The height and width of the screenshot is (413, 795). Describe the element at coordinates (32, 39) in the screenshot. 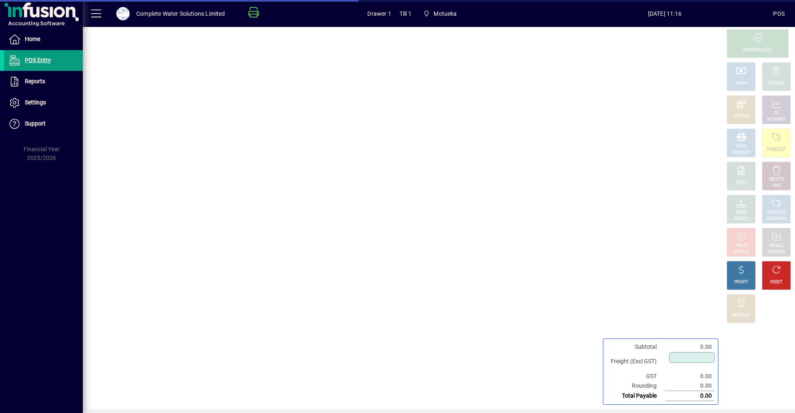

I see `span: Home` at that location.